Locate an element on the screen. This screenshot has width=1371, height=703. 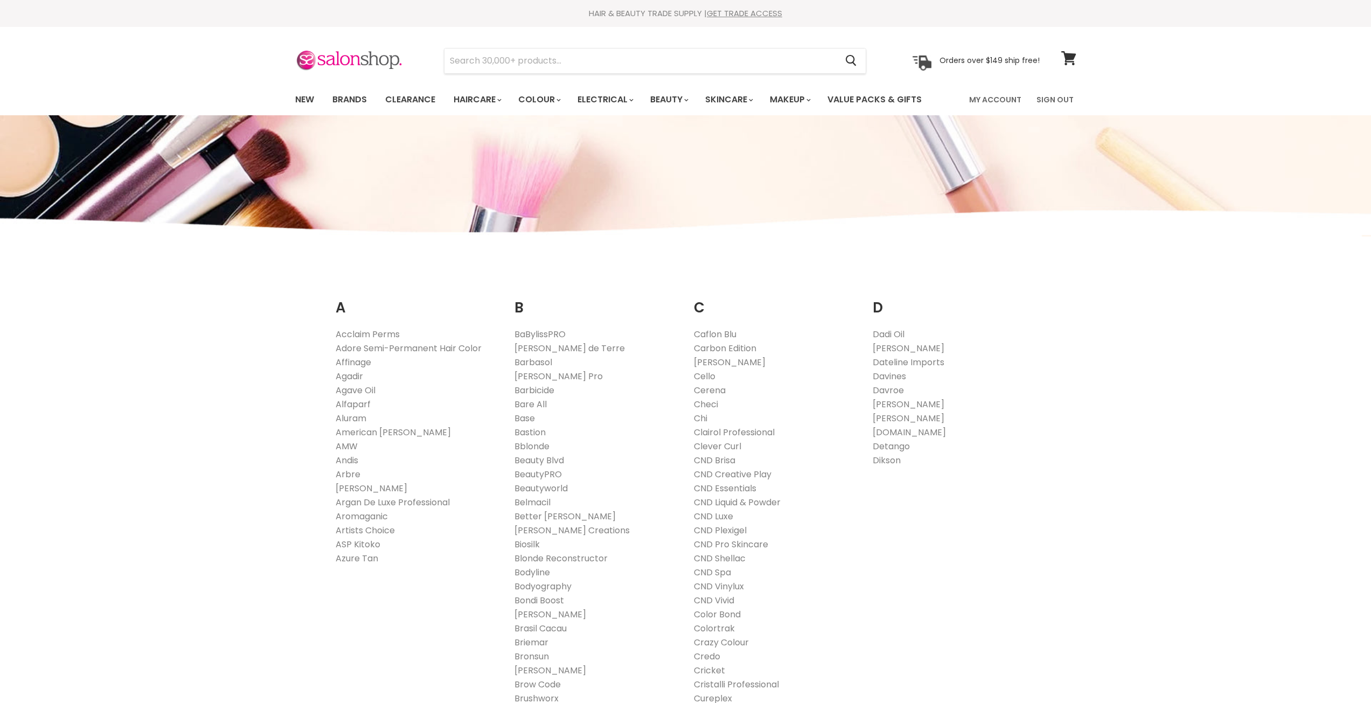
a: CND Brisa is located at coordinates (714, 460).